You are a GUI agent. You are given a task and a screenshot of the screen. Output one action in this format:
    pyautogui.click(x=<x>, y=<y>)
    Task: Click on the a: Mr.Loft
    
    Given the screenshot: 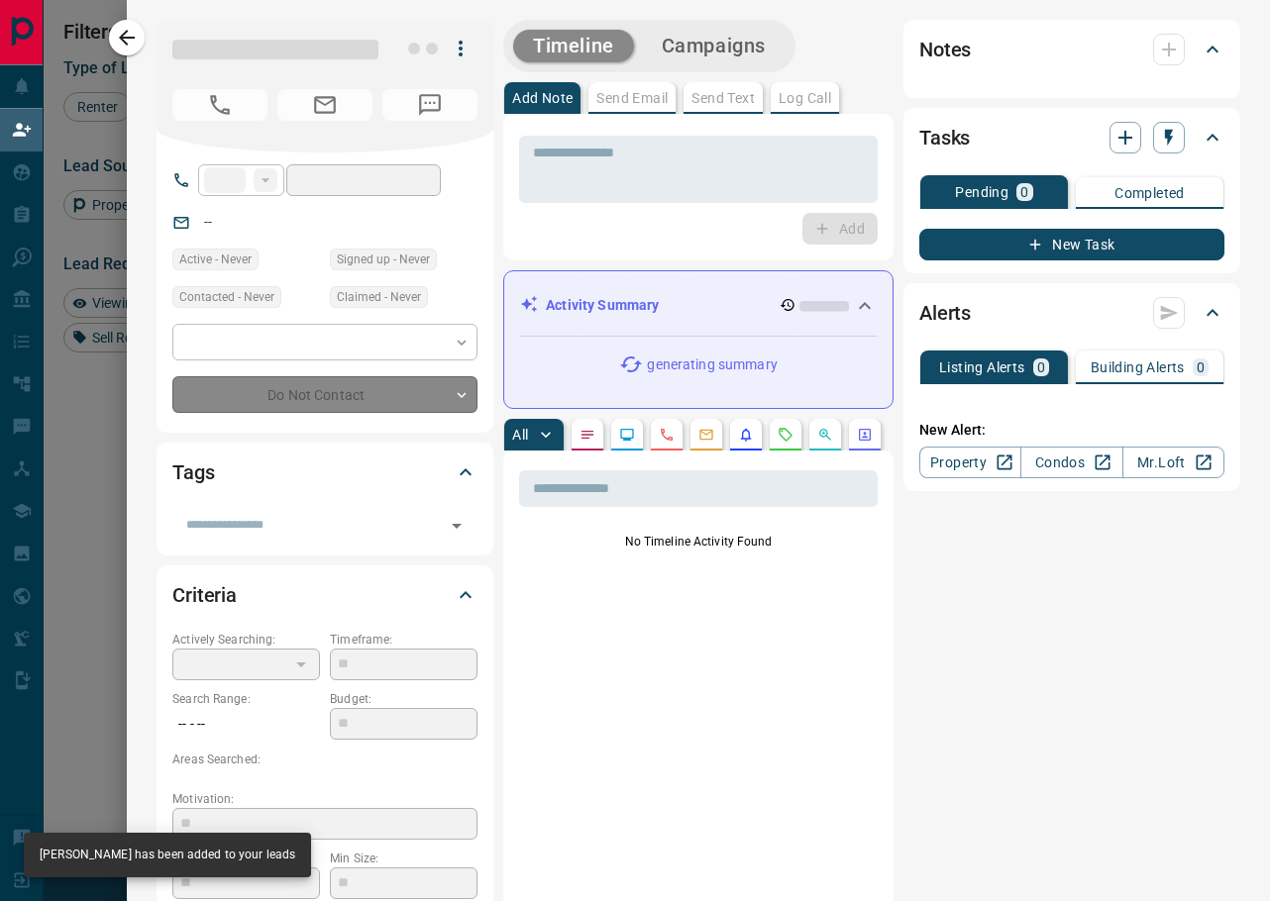 What is the action you would take?
    pyautogui.click(x=1173, y=462)
    